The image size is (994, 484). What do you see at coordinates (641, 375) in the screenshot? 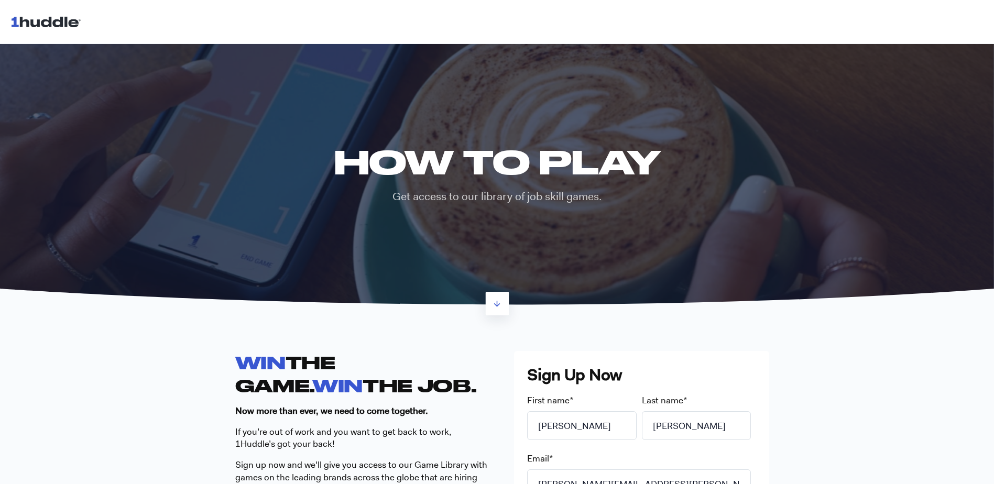
I see `h3: Sign Up Now` at bounding box center [641, 375].